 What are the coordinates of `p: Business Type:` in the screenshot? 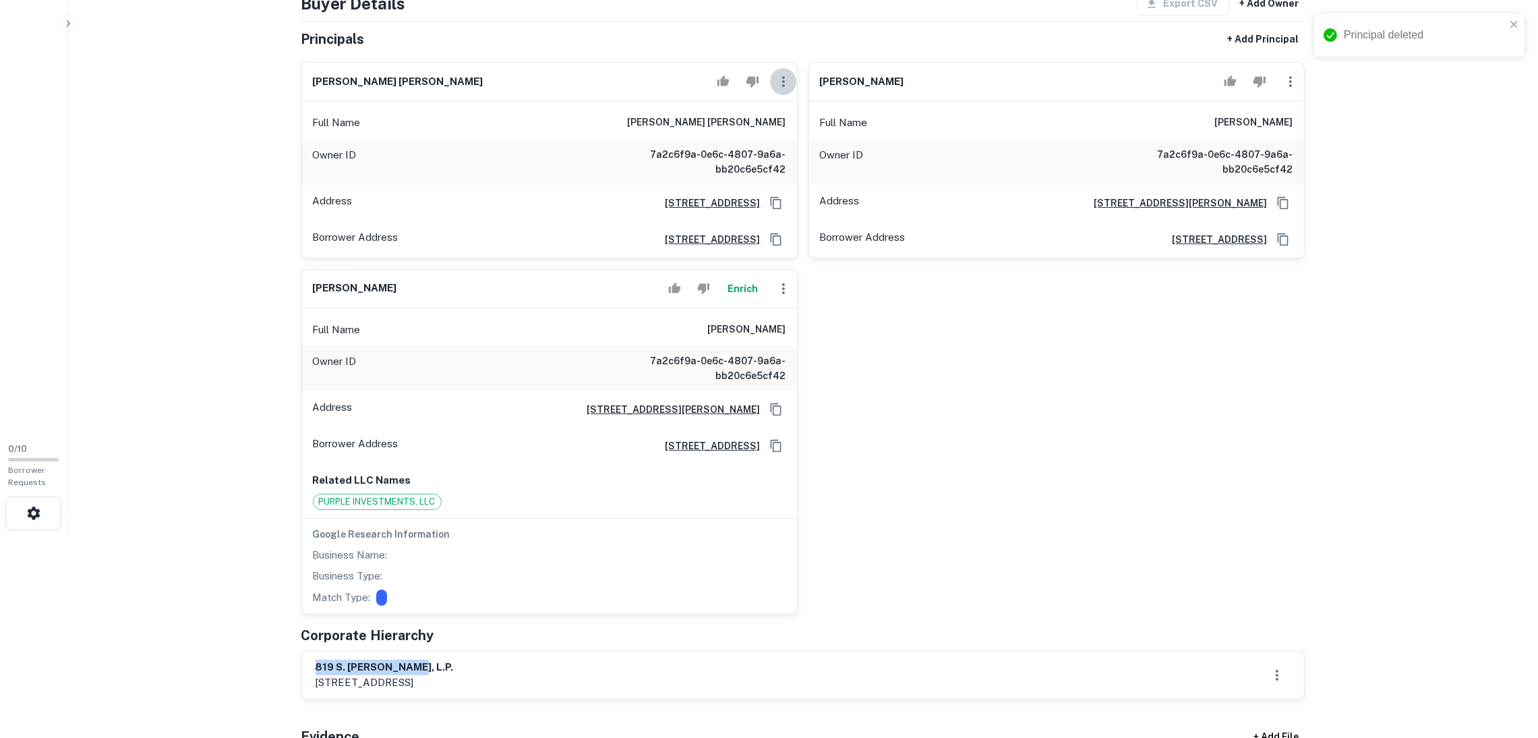 It's located at (348, 576).